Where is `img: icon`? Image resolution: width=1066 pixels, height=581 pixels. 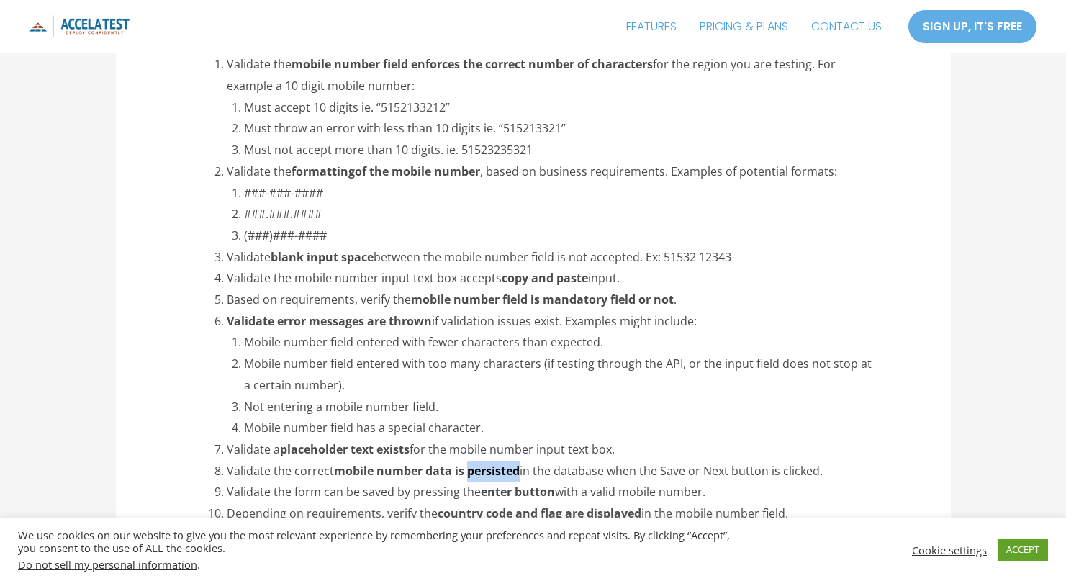
img: icon is located at coordinates (79, 26).